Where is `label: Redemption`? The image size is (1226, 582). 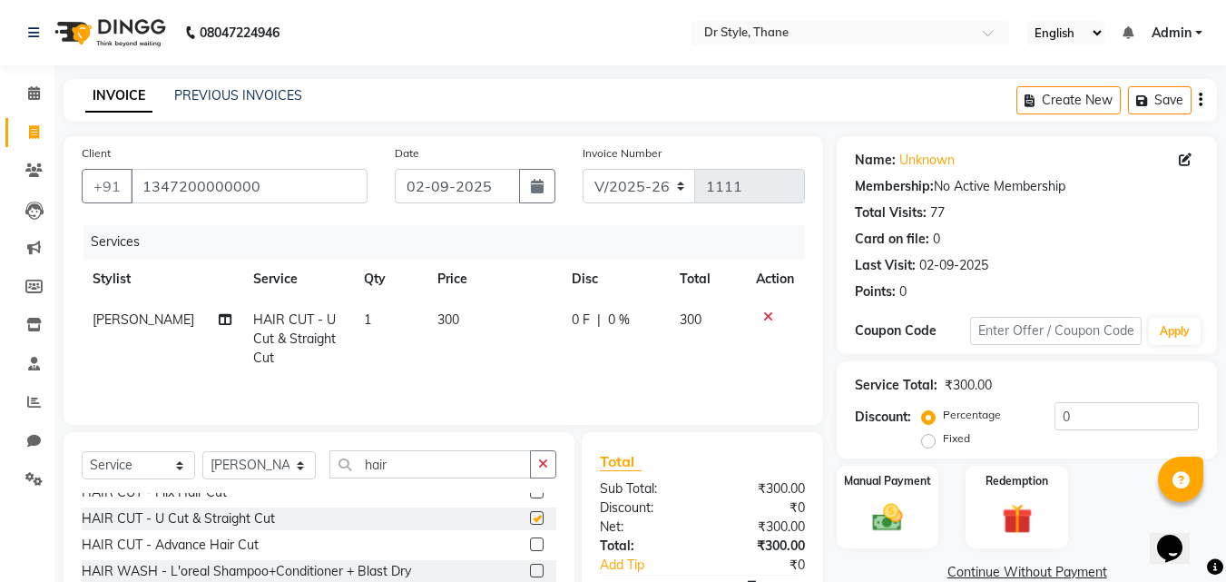 label: Redemption is located at coordinates (1016, 481).